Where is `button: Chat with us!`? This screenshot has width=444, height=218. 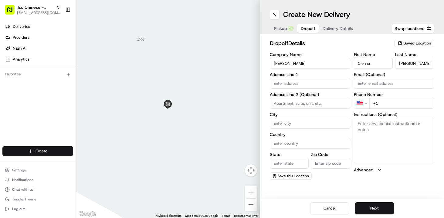 button: Chat with us! is located at coordinates (38, 190).